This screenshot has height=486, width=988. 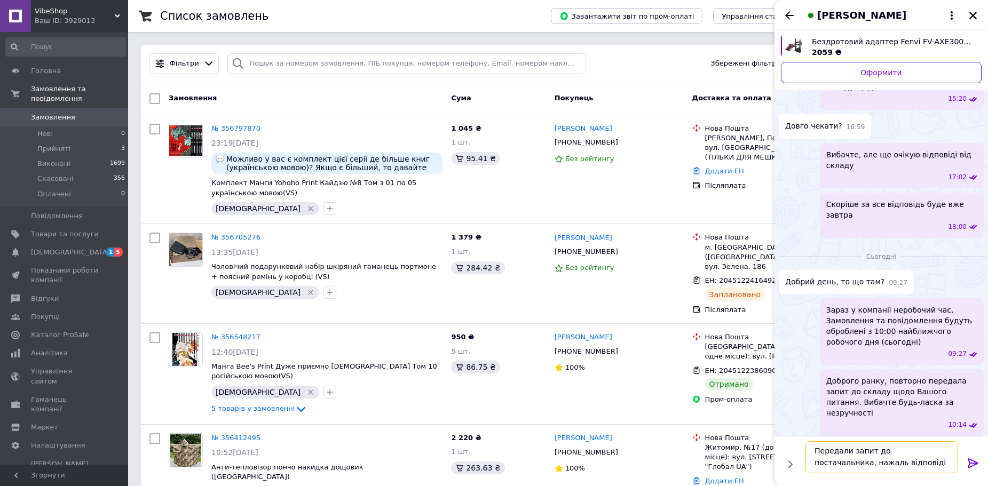 What do you see at coordinates (65, 234) in the screenshot?
I see `span: Товари та послуги` at bounding box center [65, 234].